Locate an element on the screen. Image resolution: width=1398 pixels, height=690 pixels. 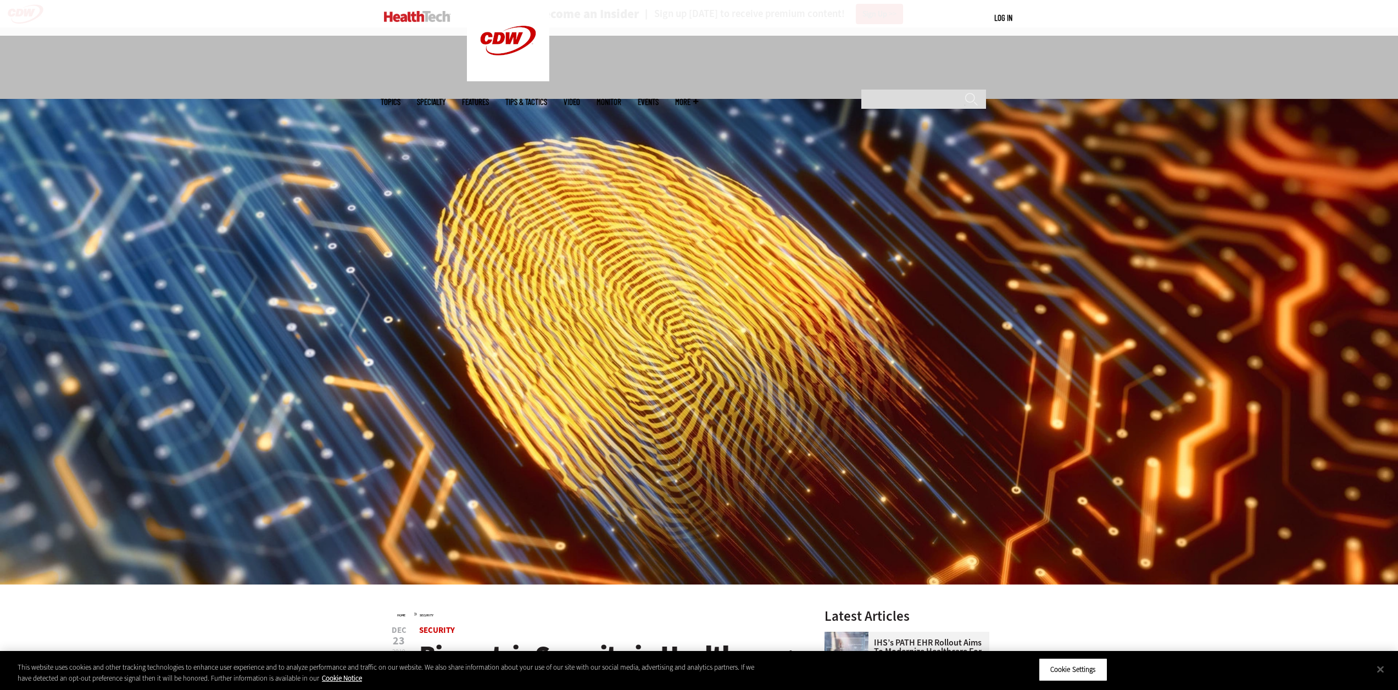
a: Tips & Tactics is located at coordinates (526, 102).